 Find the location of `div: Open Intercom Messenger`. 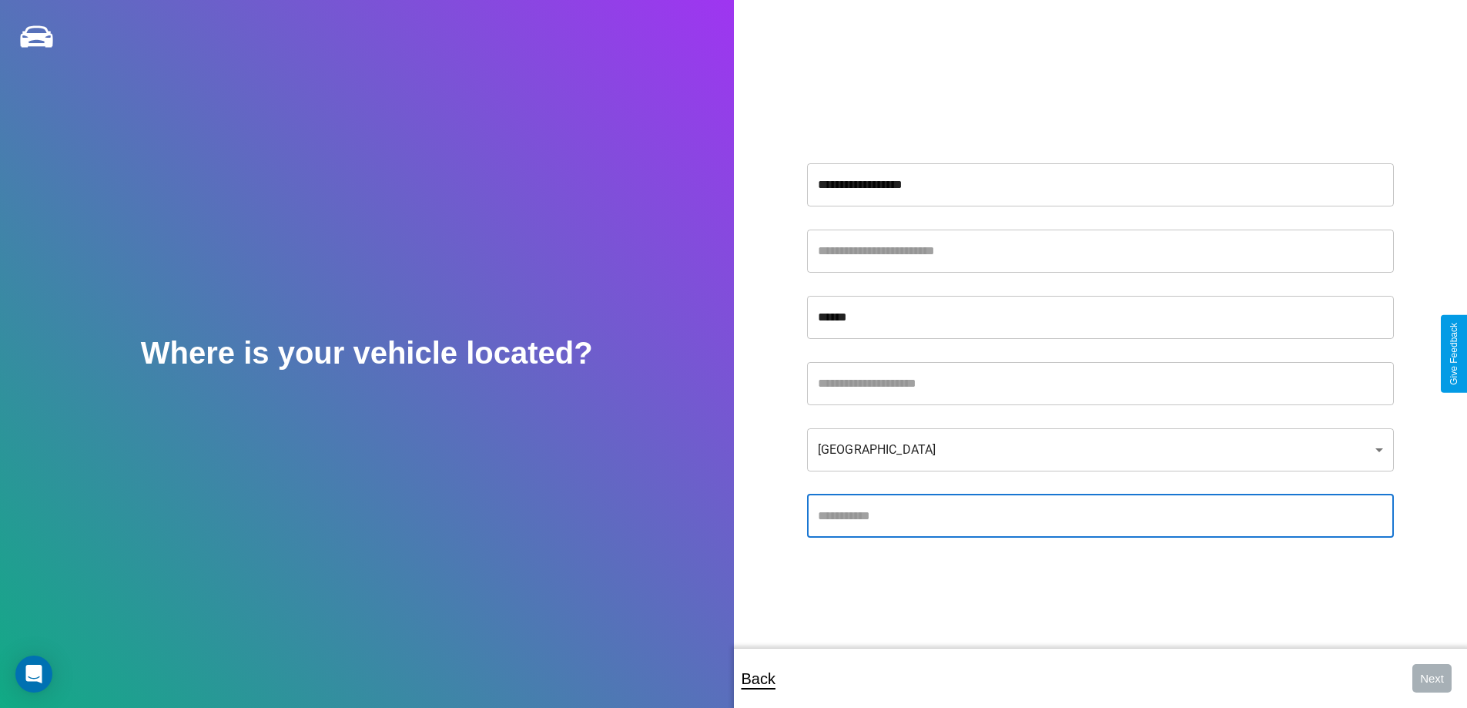

div: Open Intercom Messenger is located at coordinates (34, 674).